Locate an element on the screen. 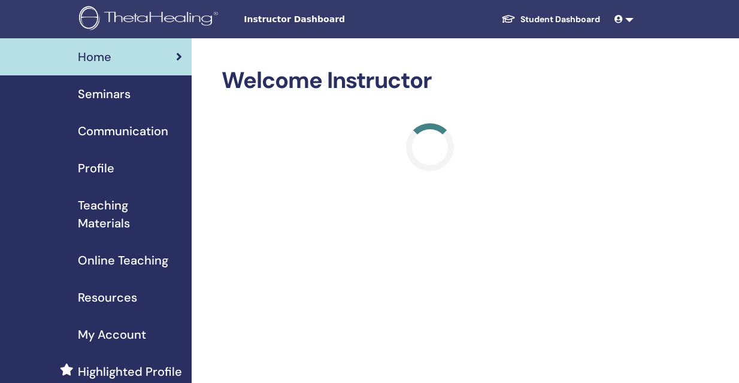 The width and height of the screenshot is (739, 383). span: Seminars is located at coordinates (104, 94).